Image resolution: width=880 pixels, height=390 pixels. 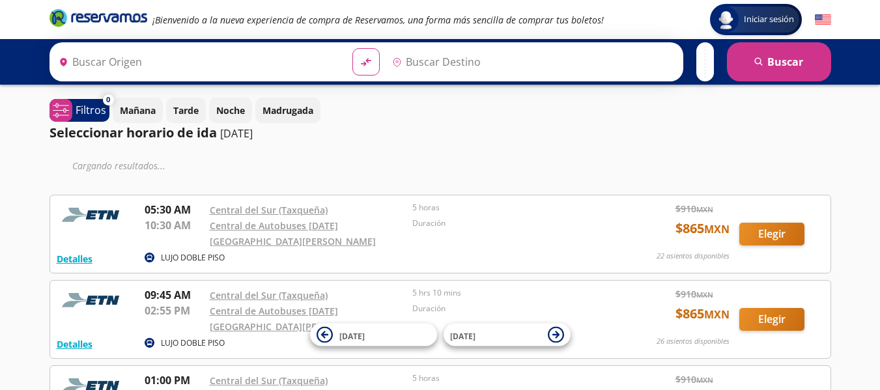 What do you see at coordinates (138, 110) in the screenshot?
I see `p: Mañana` at bounding box center [138, 110].